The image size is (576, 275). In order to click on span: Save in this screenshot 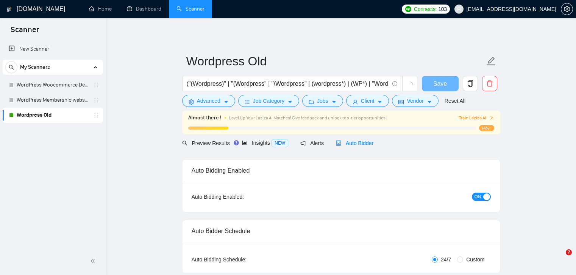, I will do `click(440, 84)`.